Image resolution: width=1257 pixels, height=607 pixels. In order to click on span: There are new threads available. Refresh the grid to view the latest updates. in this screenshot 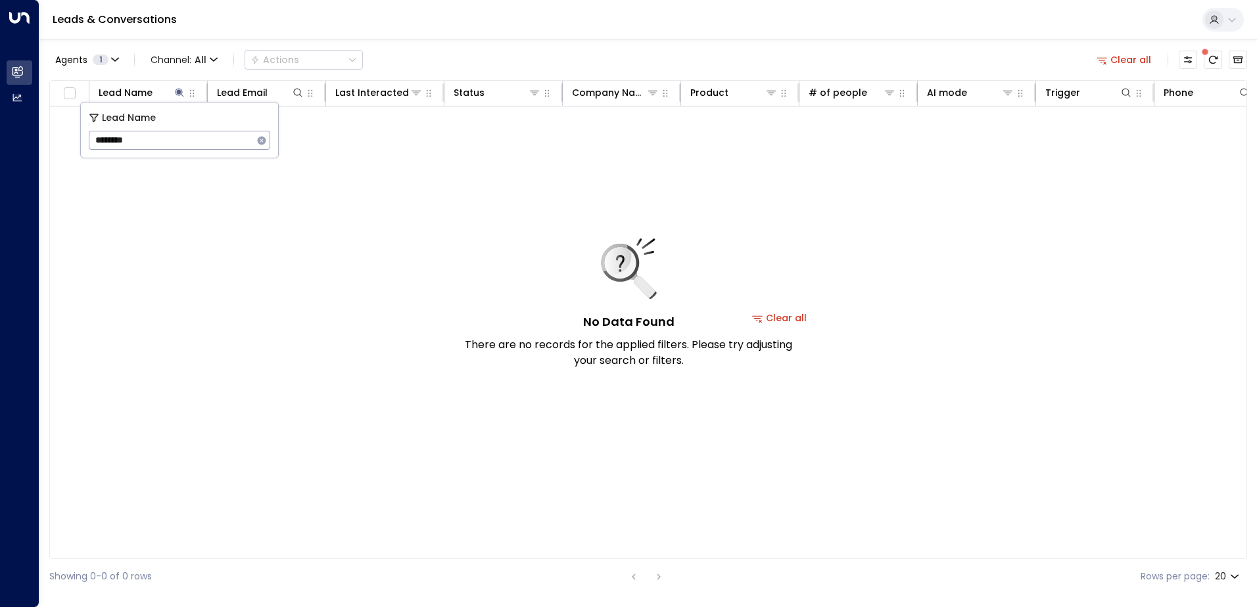, I will do `click(1213, 60)`.